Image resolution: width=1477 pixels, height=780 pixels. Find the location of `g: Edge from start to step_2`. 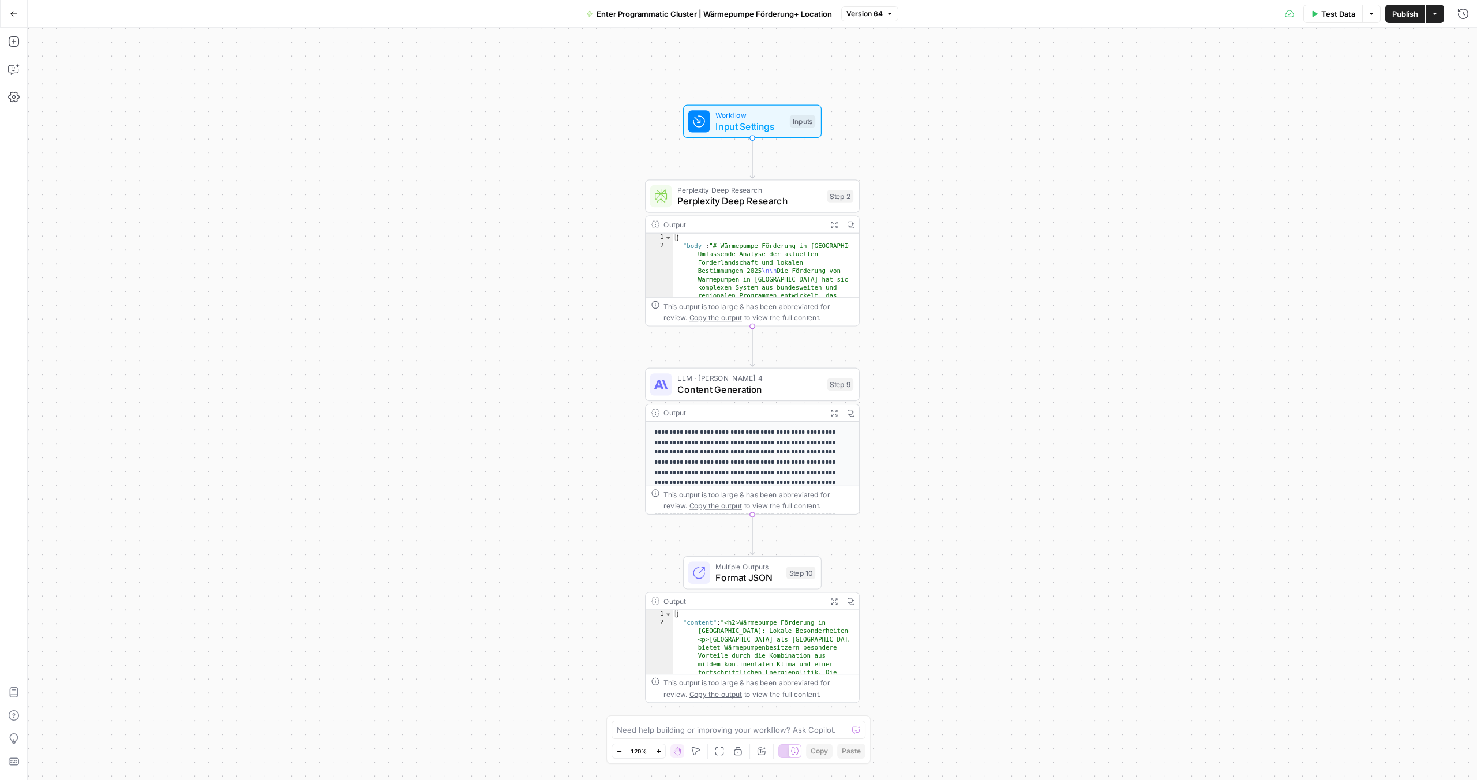

g: Edge from start to step_2 is located at coordinates (752, 158).